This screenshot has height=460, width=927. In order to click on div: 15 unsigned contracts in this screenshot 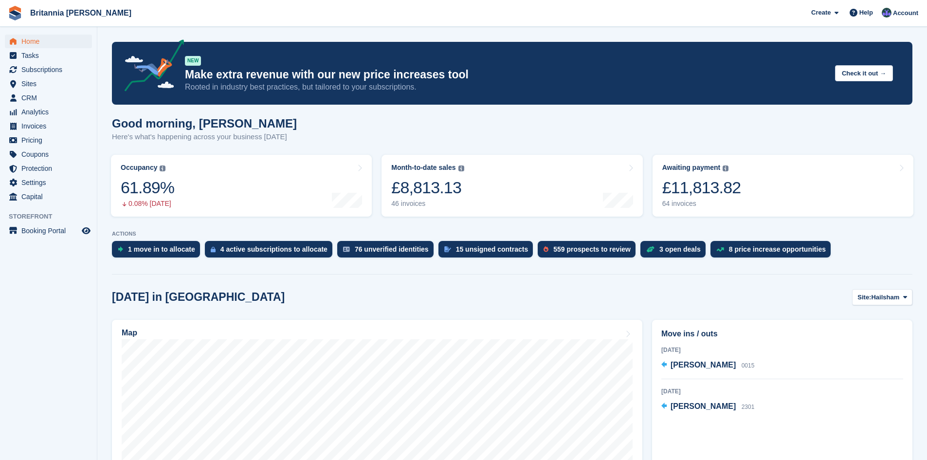, I will do `click(492, 249)`.